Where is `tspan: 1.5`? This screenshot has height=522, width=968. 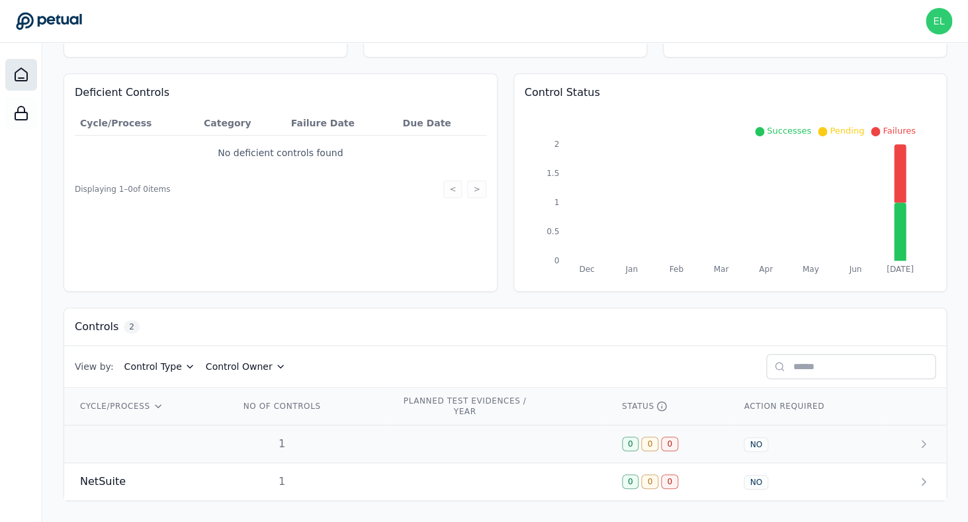
tspan: 1.5 is located at coordinates (552, 173).